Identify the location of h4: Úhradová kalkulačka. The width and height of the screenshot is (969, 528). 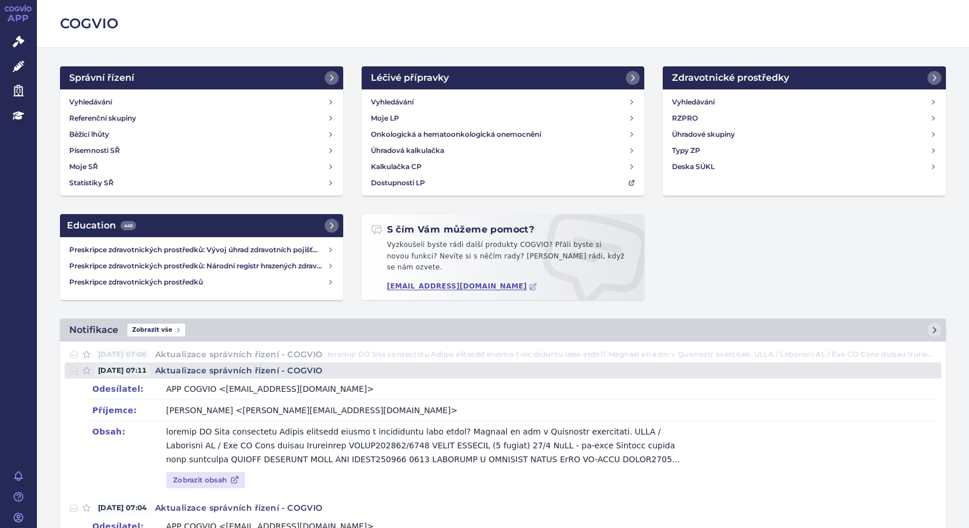
(407, 151).